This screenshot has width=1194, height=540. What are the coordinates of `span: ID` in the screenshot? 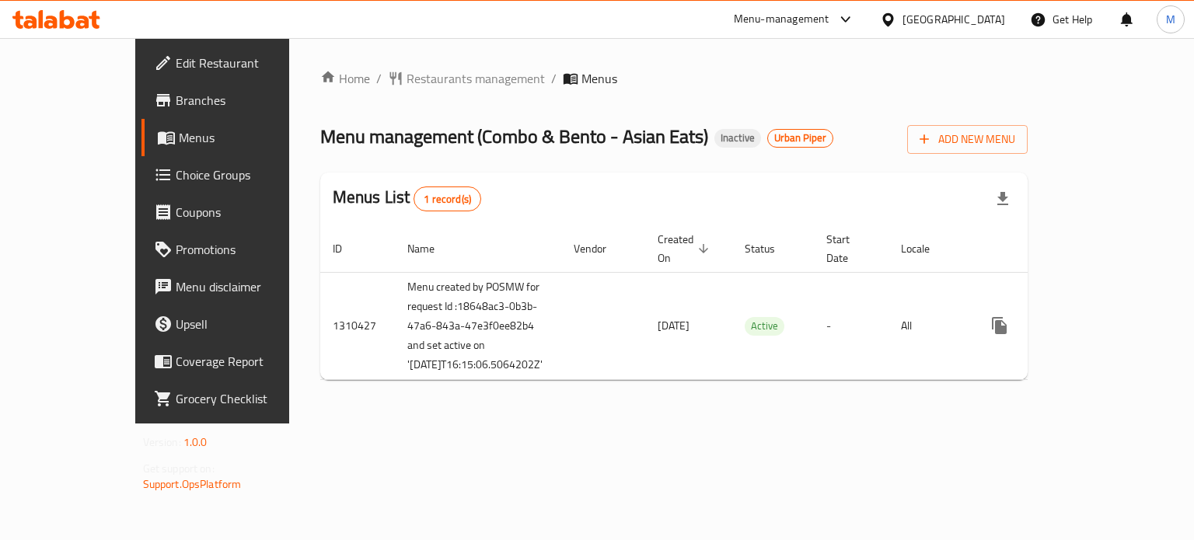 It's located at (347, 249).